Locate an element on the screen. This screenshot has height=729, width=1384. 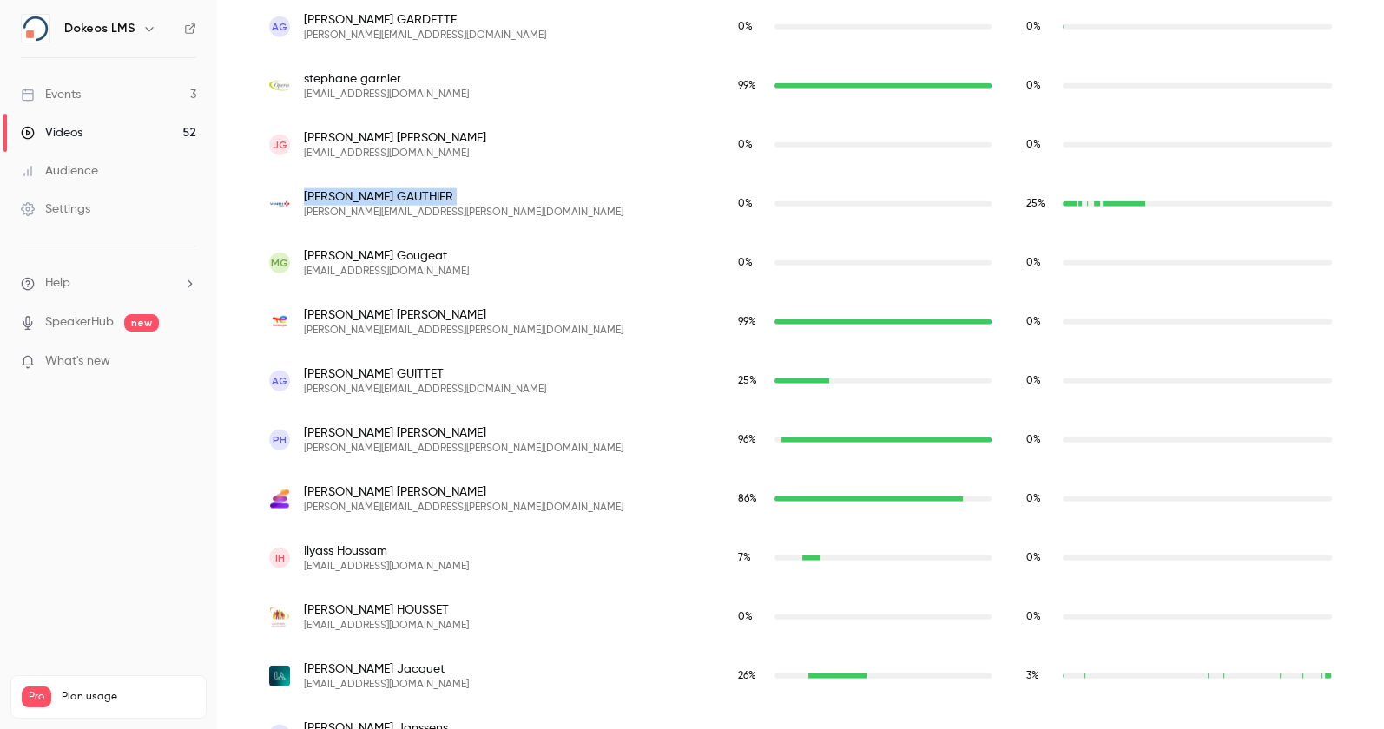
div: Events is located at coordinates (50, 95).